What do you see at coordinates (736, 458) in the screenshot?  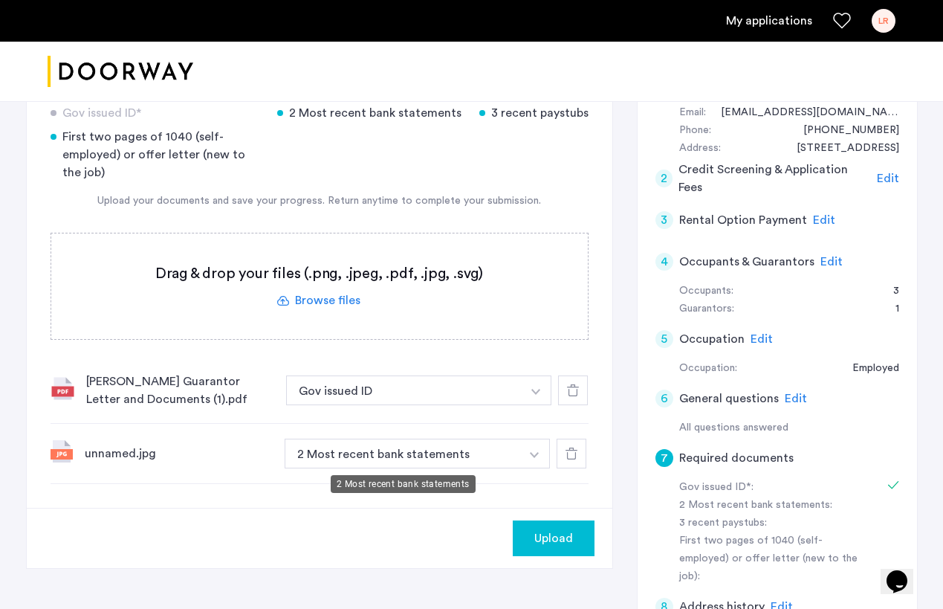 I see `h5: Required documents` at bounding box center [736, 458].